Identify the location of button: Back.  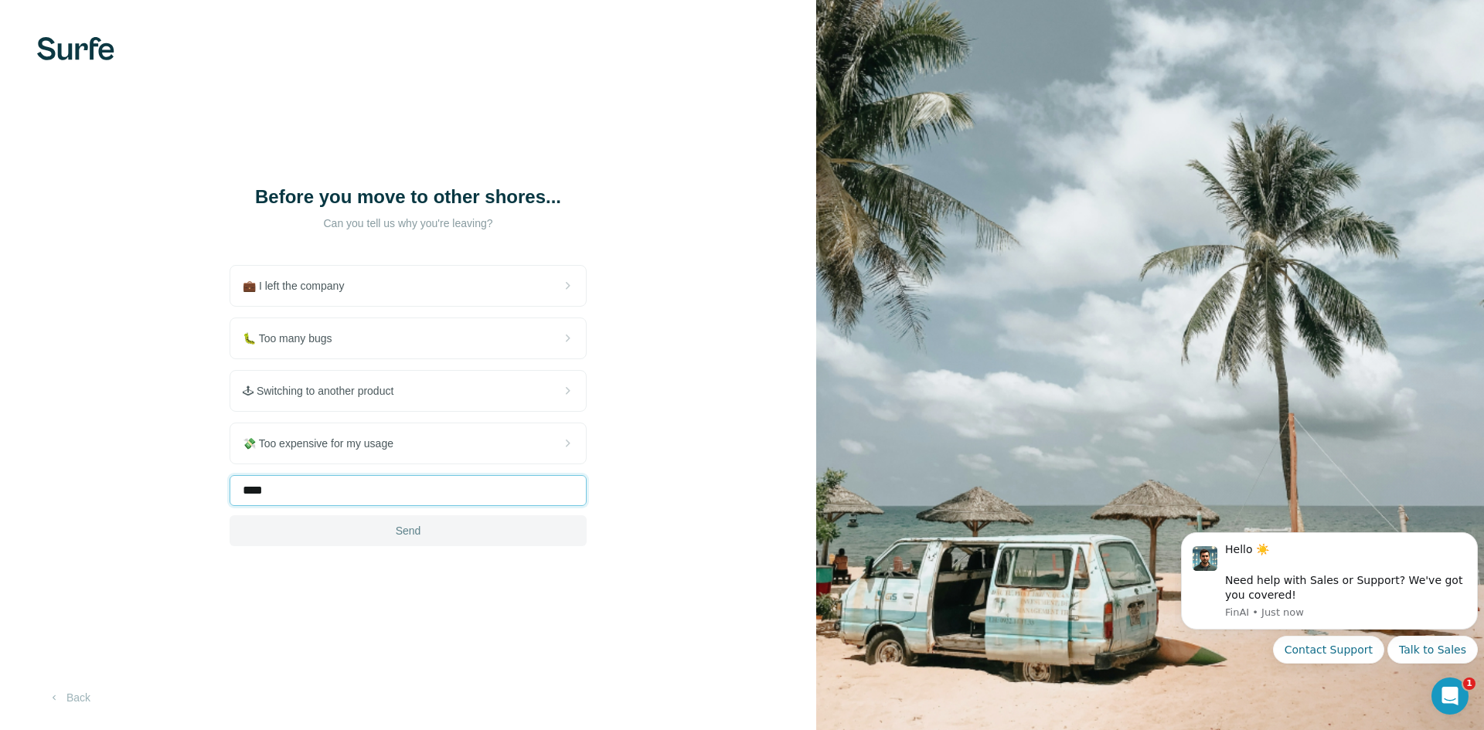
(69, 698).